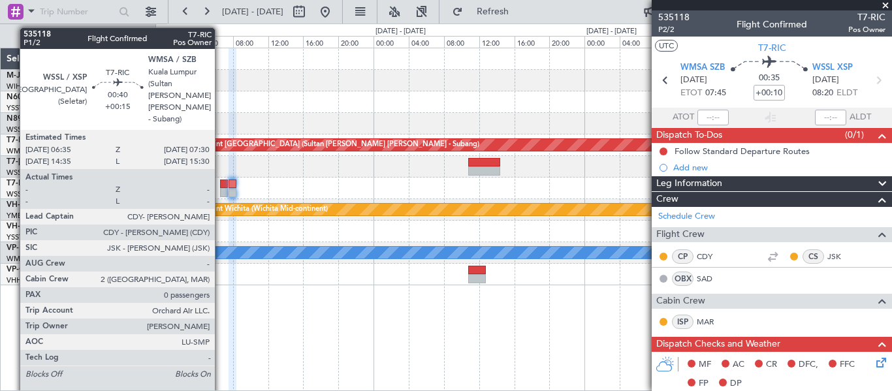 The width and height of the screenshot is (892, 391). I want to click on a: WIHH/HLP, so click(24, 86).